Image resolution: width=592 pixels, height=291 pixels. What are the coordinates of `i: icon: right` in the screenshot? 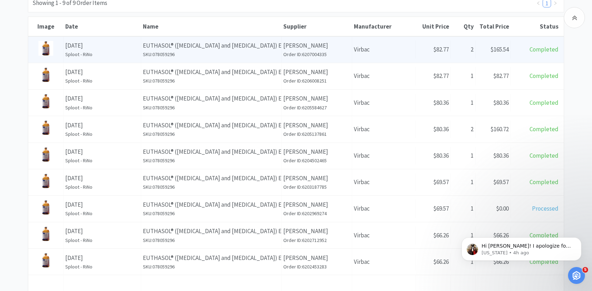 It's located at (555, 3).